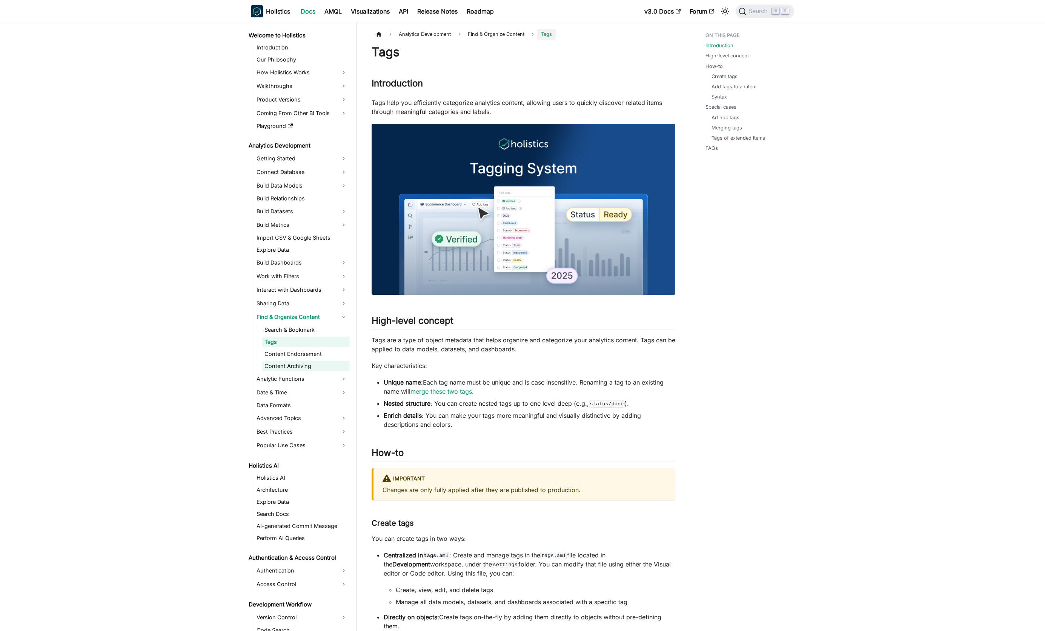  What do you see at coordinates (379, 34) in the screenshot?
I see `a: Home page` at bounding box center [379, 34].